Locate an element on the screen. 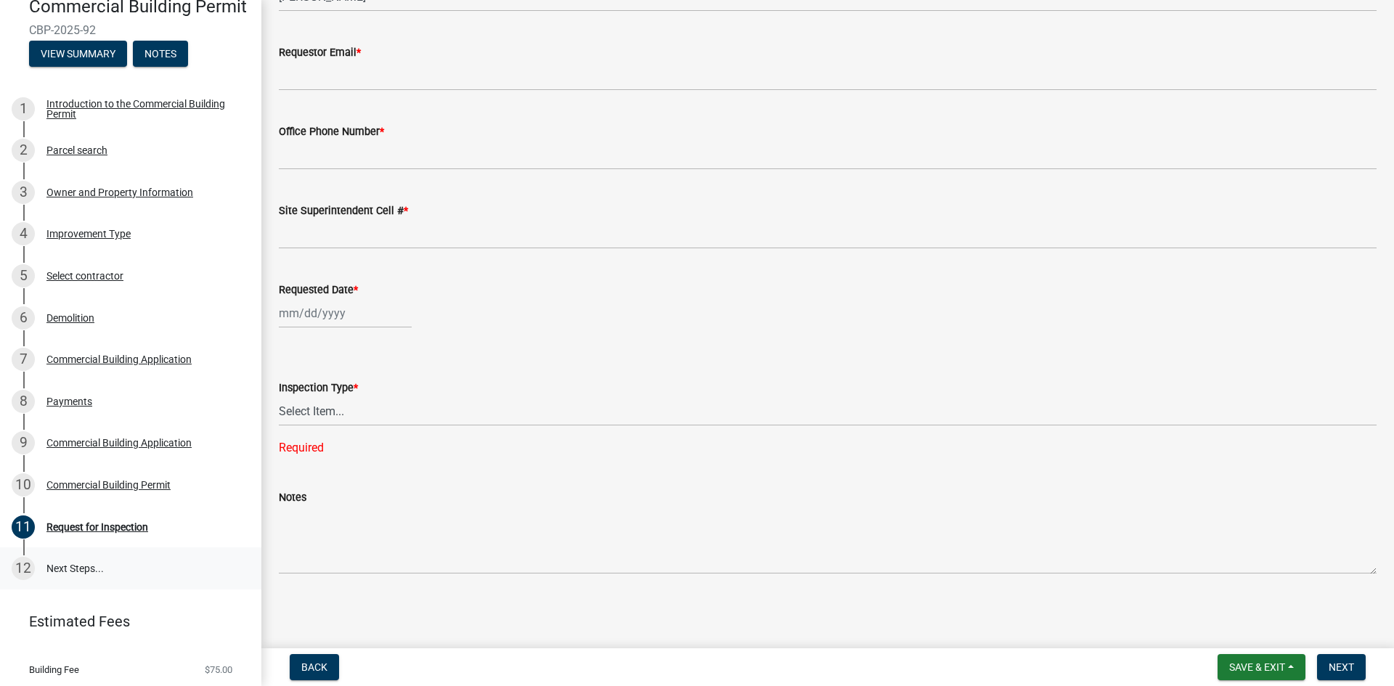 The image size is (1394, 686). input: mm/dd/yyyy is located at coordinates (345, 313).